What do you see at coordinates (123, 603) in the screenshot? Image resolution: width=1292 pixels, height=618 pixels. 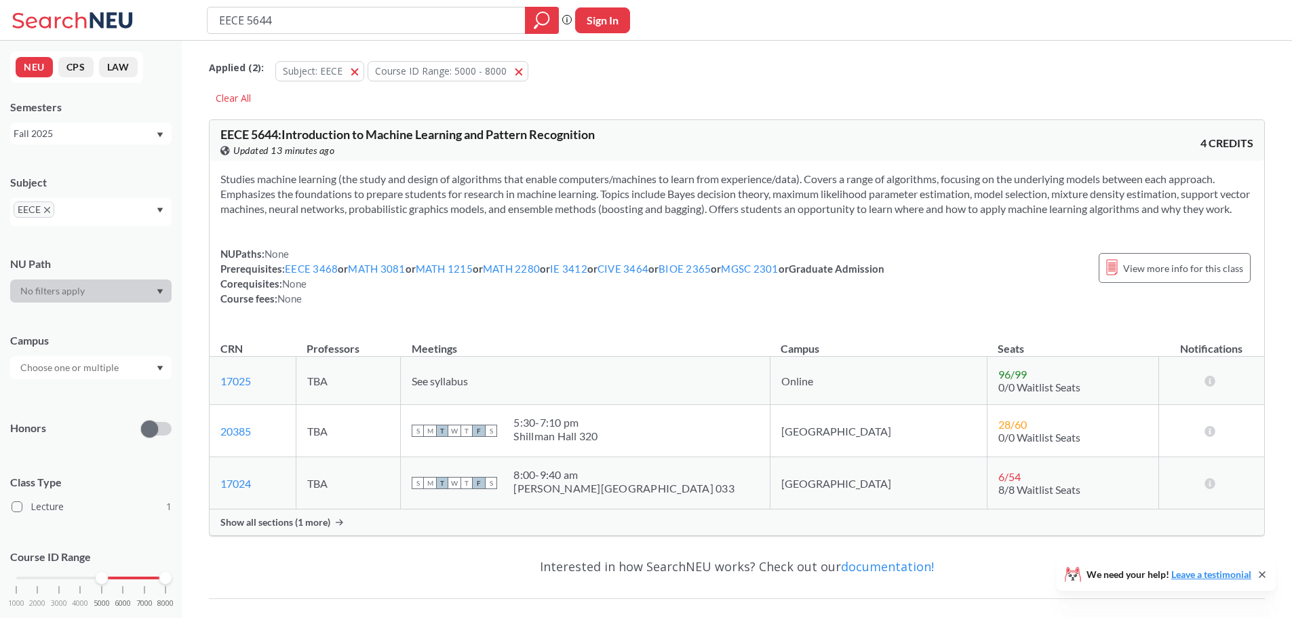 I see `span: 6000` at bounding box center [123, 603].